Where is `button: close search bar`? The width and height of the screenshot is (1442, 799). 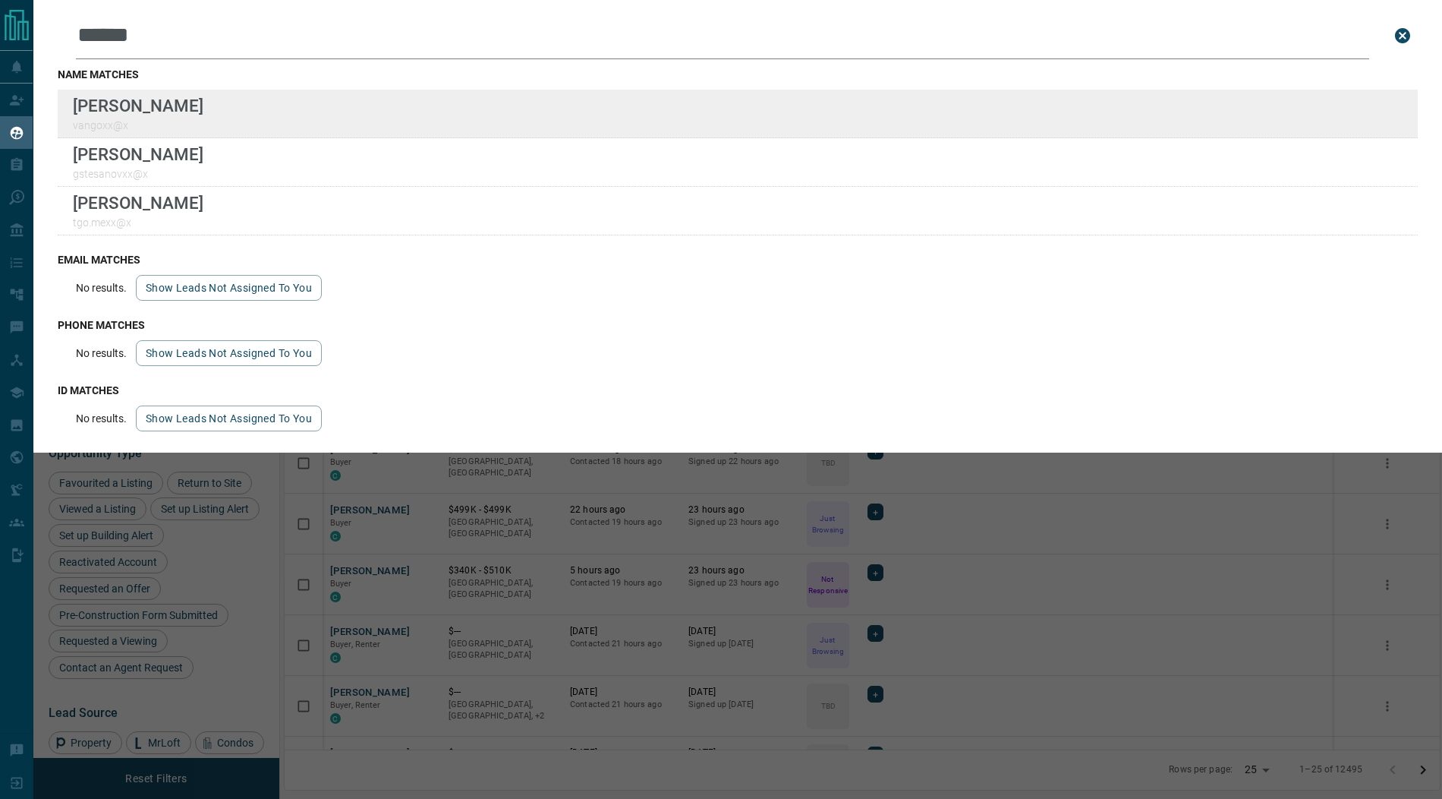 button: close search bar is located at coordinates (1403, 36).